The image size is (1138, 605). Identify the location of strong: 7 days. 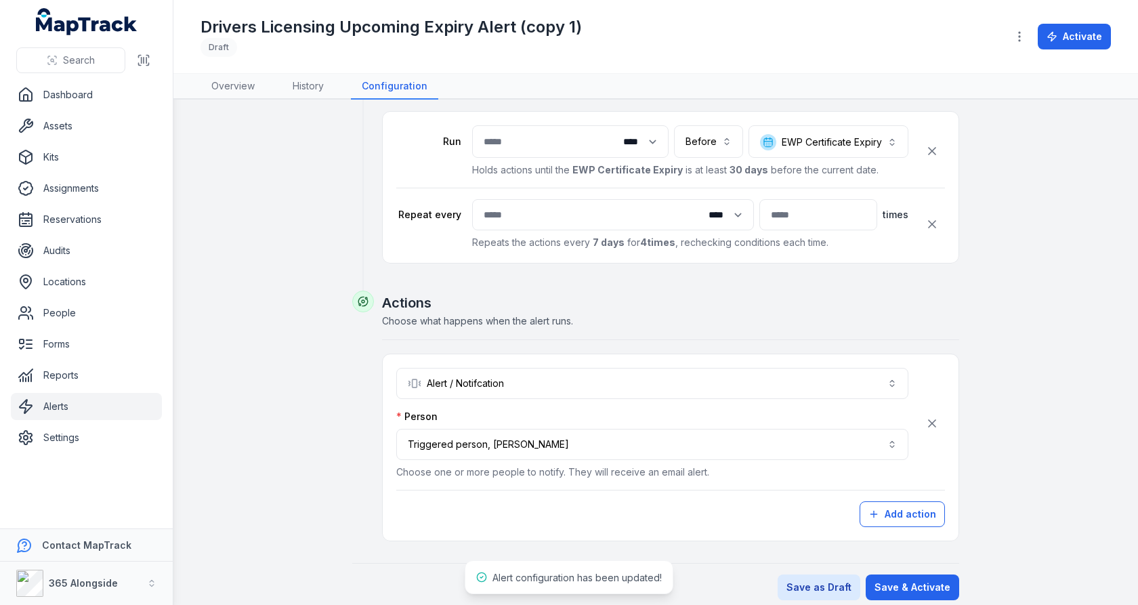
(608, 242).